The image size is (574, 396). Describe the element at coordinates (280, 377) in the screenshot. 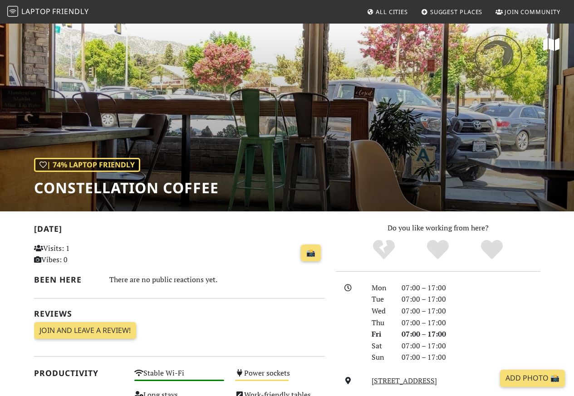

I see `div: Power sockets` at that location.